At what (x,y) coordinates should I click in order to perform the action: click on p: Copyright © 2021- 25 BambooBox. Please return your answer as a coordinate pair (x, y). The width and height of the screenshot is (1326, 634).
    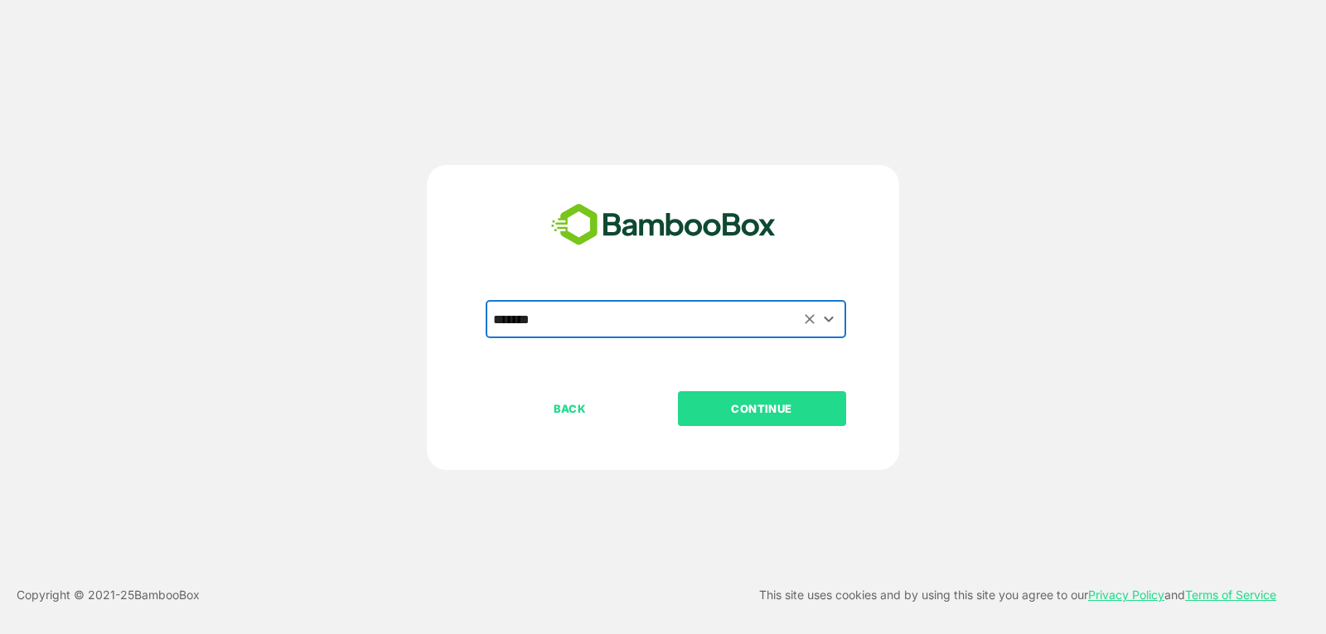
    Looking at the image, I should click on (108, 595).